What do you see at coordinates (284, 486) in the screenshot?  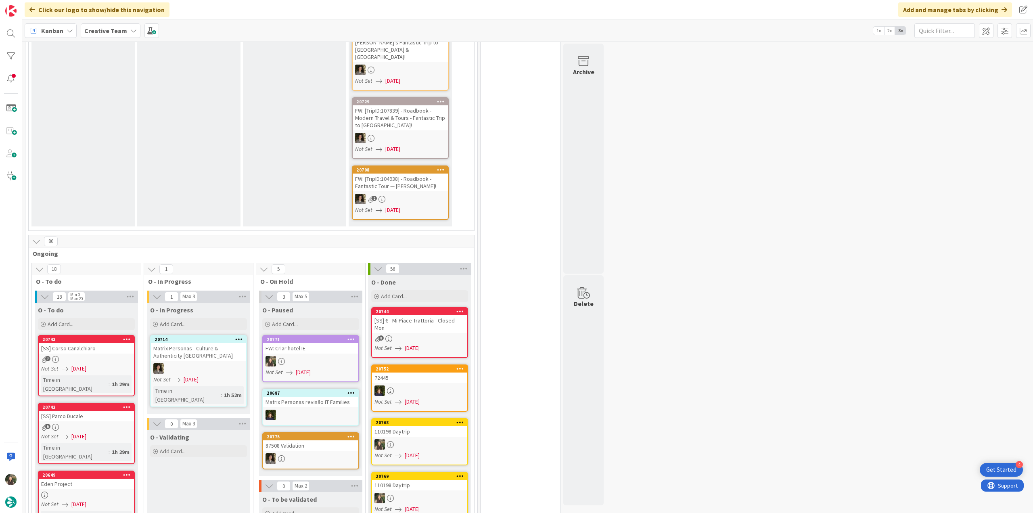 I see `span: 0` at bounding box center [284, 486].